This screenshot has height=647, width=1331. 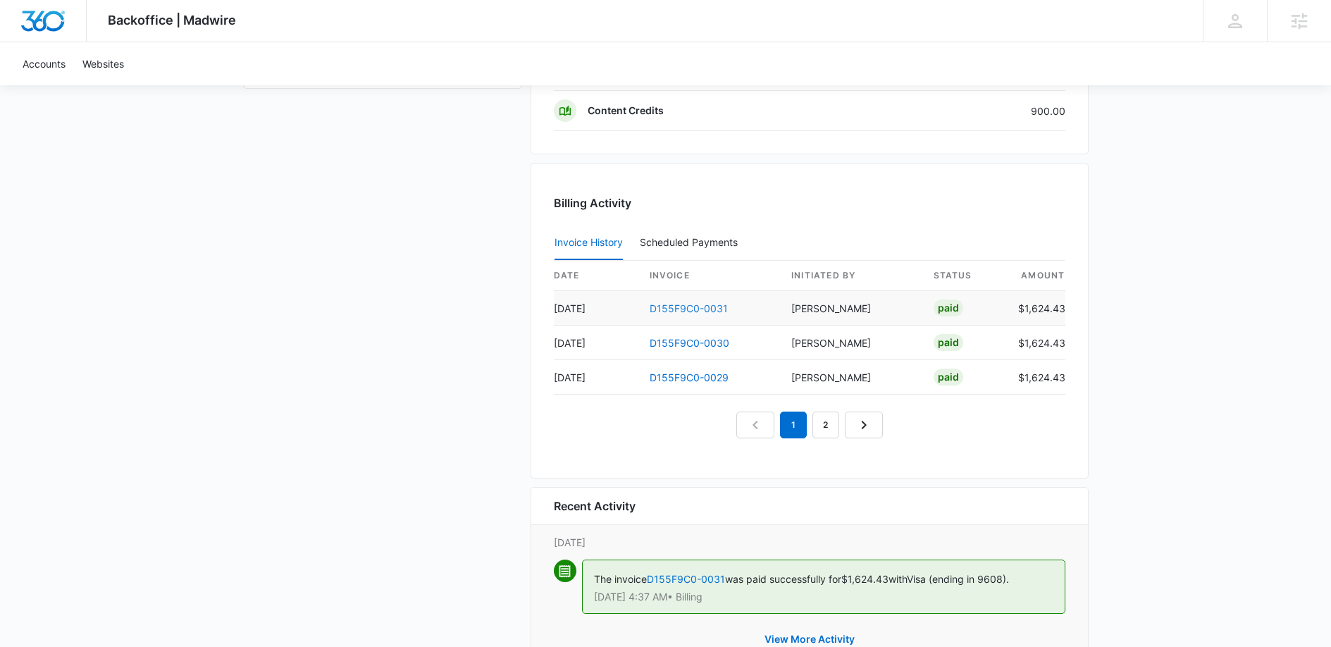 What do you see at coordinates (689, 342) in the screenshot?
I see `a: D155F9C0-0030` at bounding box center [689, 342].